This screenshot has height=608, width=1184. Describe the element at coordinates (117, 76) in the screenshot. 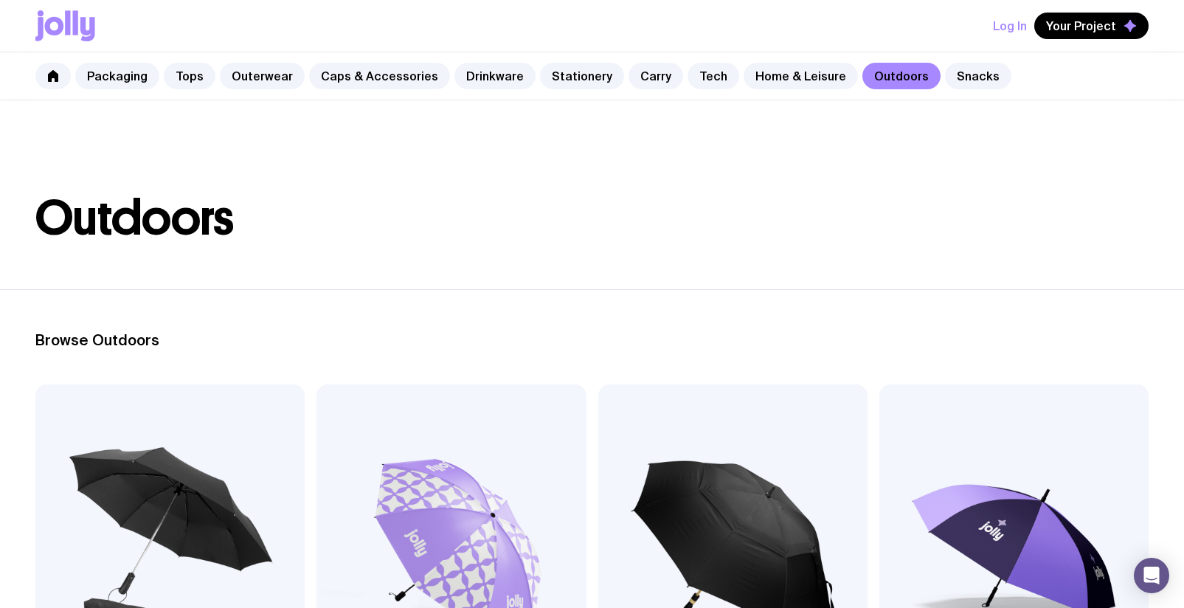

I see `a: Packaging` at that location.